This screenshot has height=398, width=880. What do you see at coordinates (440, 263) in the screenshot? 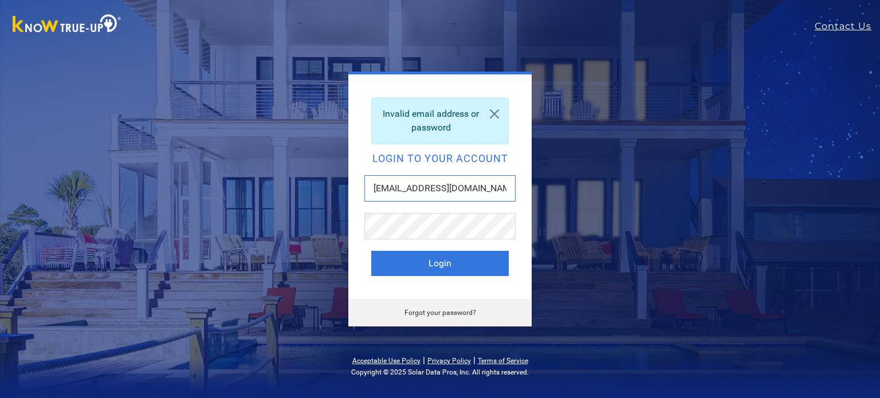
I see `button: Login` at bounding box center [440, 263].